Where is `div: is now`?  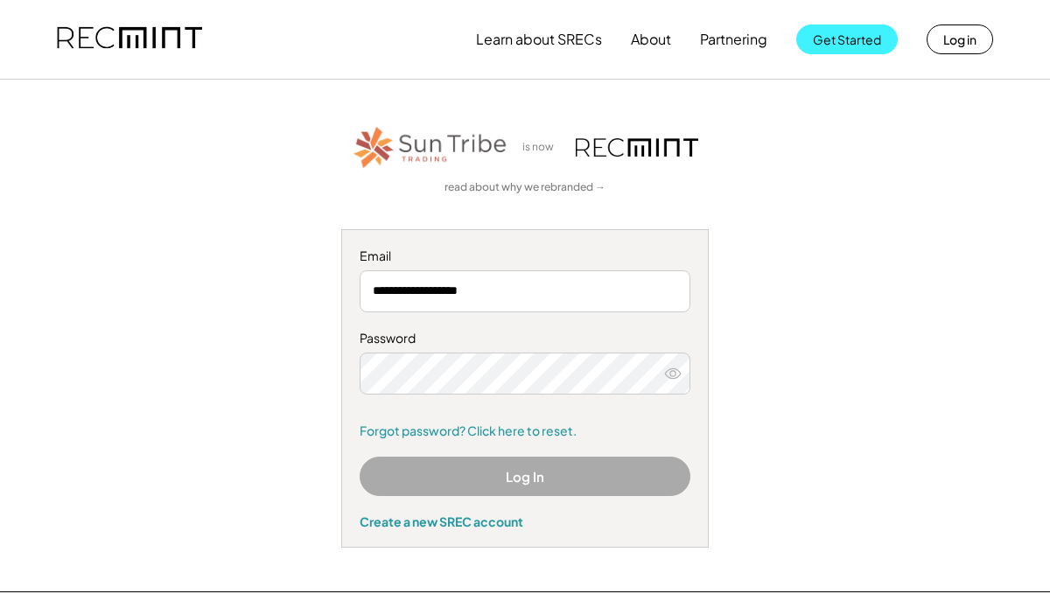 div: is now is located at coordinates (543, 147).